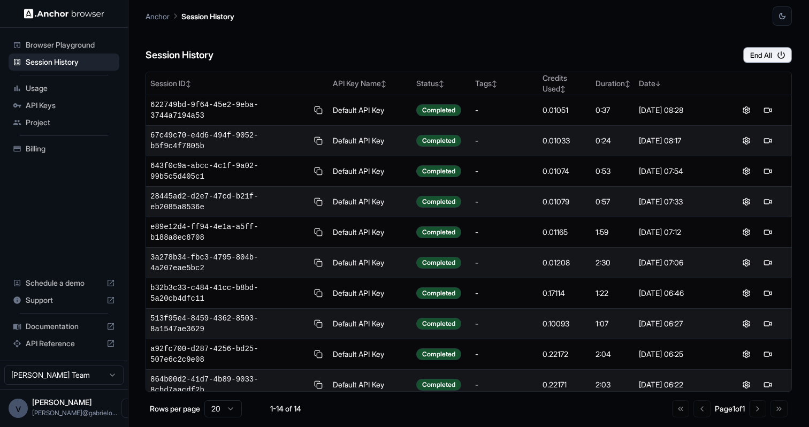 The width and height of the screenshot is (809, 427). I want to click on div: Browser Playground, so click(64, 45).